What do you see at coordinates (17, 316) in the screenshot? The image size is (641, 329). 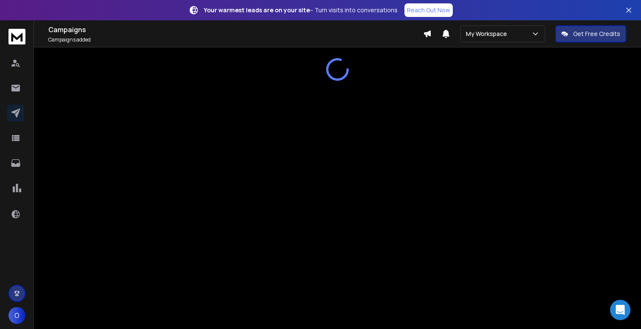 I see `button: O` at bounding box center [17, 316].